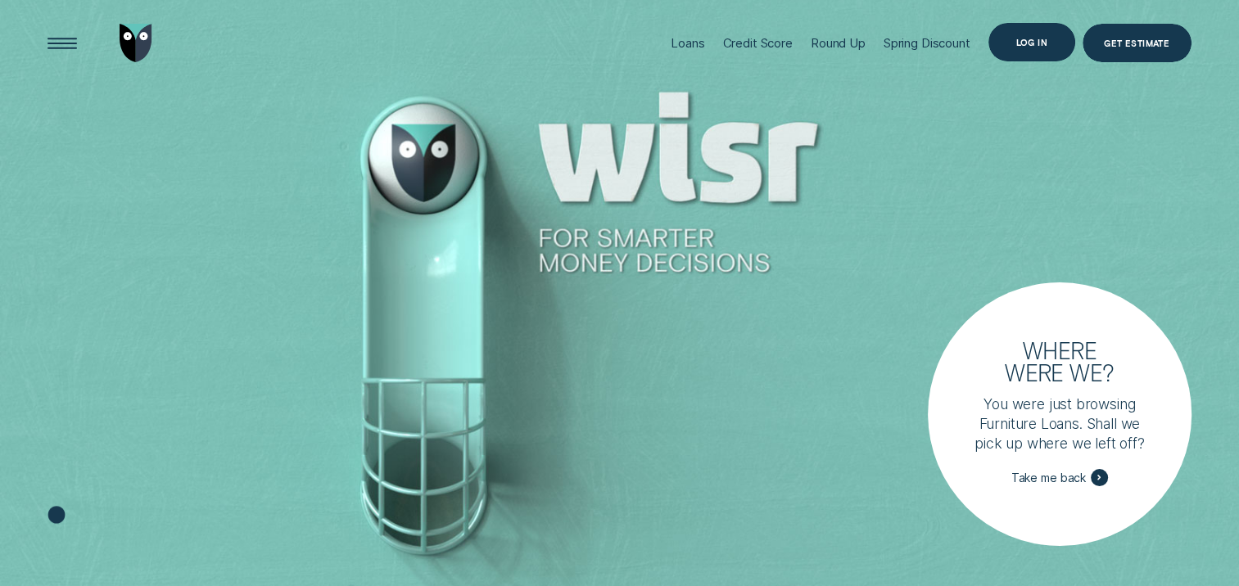 The image size is (1239, 586). What do you see at coordinates (1060, 424) in the screenshot?
I see `p: You were just browsing Furniture Loans. Shall we pick up where we left off?` at bounding box center [1060, 424].